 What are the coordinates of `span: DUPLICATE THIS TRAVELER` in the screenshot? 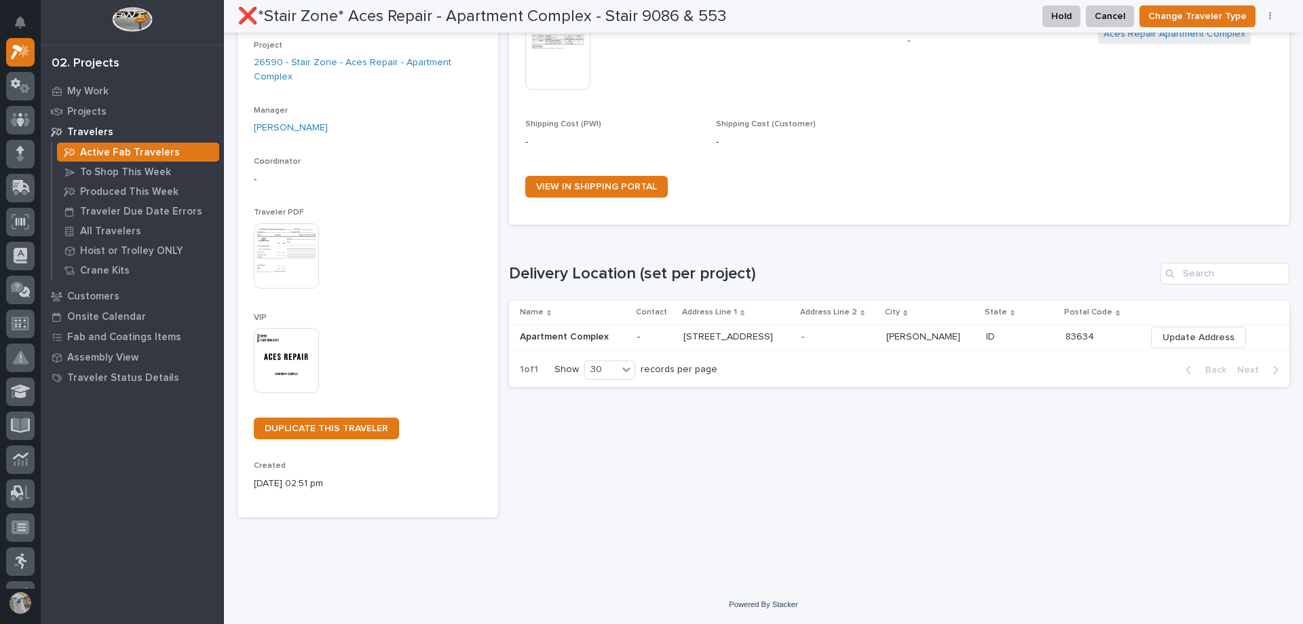 It's located at (326, 428).